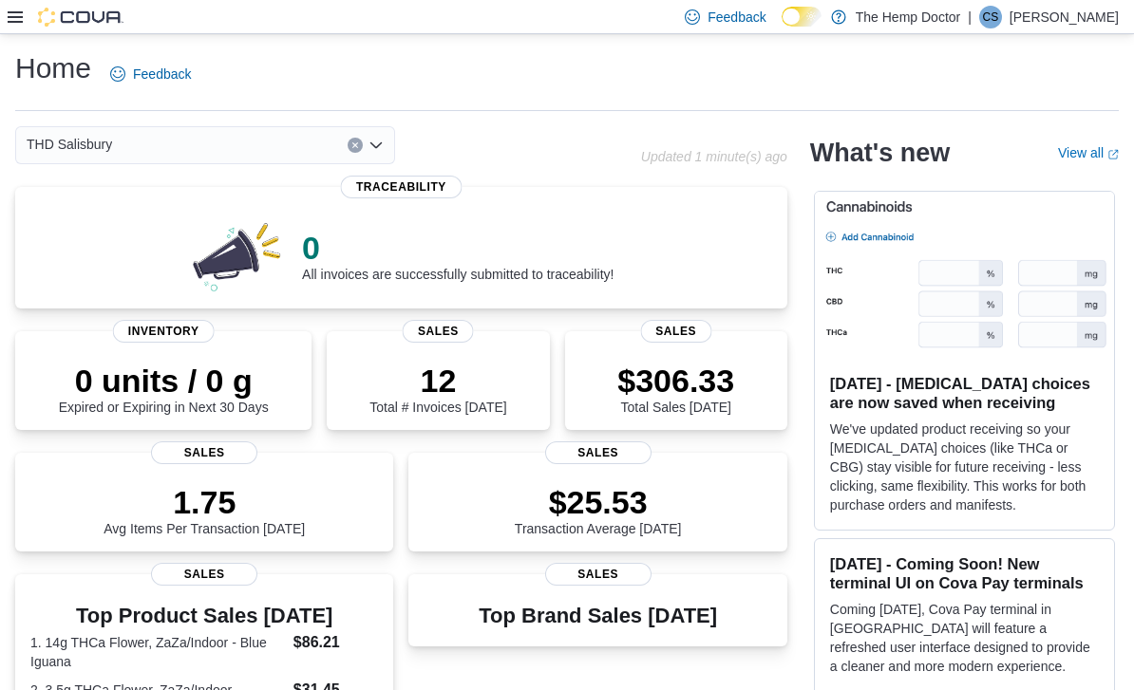 The image size is (1134, 690). What do you see at coordinates (163, 381) in the screenshot?
I see `p: 0 units / 0 g` at bounding box center [163, 381].